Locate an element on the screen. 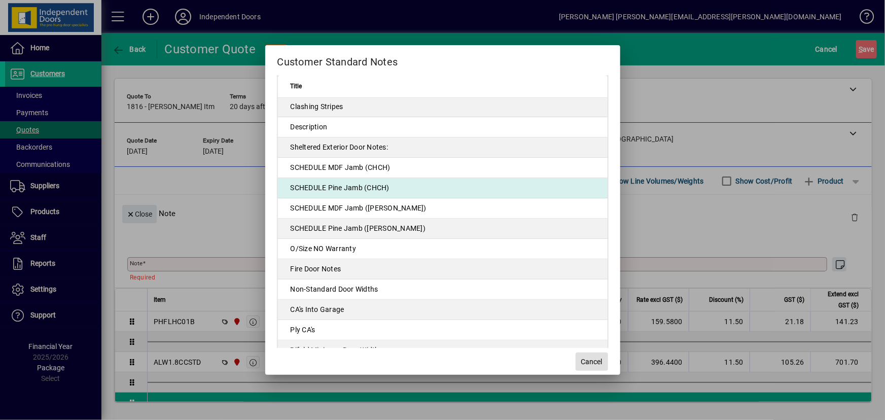  td: Fire Door Notes is located at coordinates (443, 269).